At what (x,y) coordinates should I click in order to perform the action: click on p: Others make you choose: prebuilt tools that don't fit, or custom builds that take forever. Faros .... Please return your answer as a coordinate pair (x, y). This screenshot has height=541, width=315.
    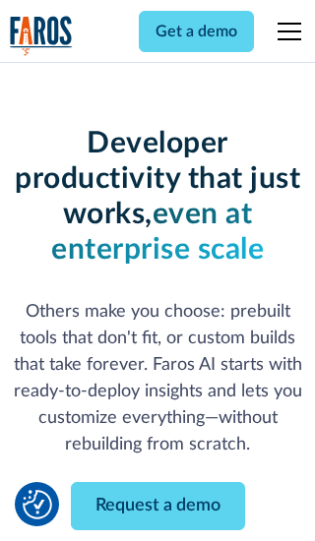
    Looking at the image, I should click on (157, 379).